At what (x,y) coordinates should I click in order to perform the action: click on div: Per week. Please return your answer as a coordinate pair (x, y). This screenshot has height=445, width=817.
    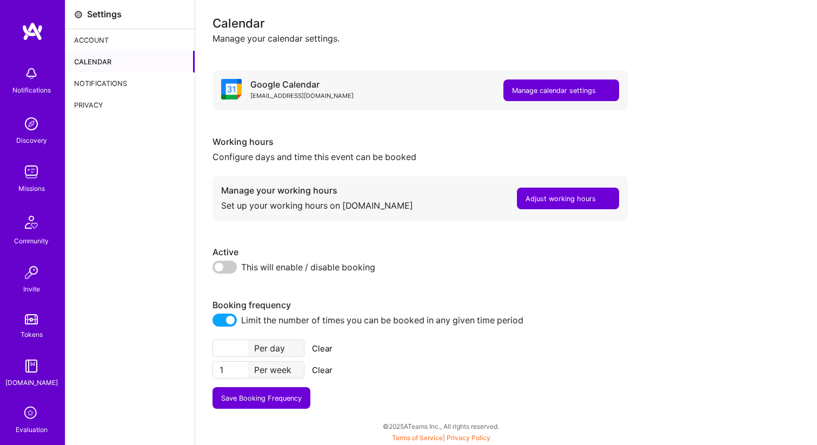
    Looking at the image, I should click on (276, 370).